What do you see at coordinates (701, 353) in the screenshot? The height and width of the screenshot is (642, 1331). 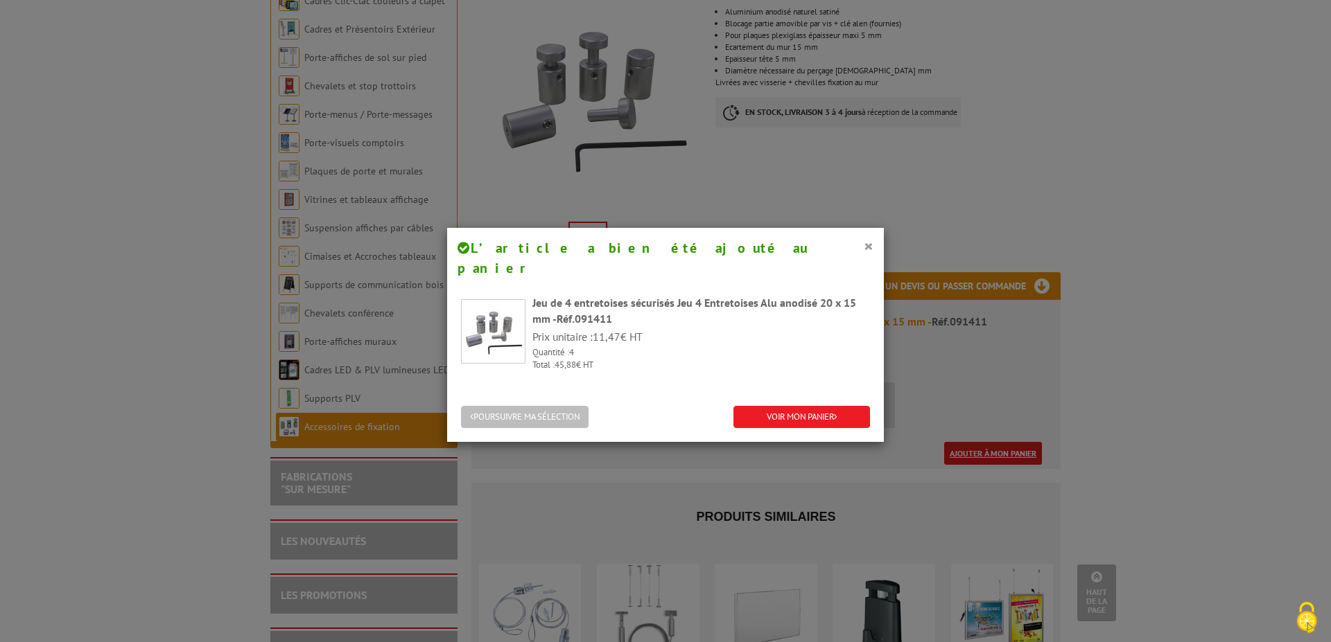 I see `p: Quantité :` at bounding box center [701, 353].